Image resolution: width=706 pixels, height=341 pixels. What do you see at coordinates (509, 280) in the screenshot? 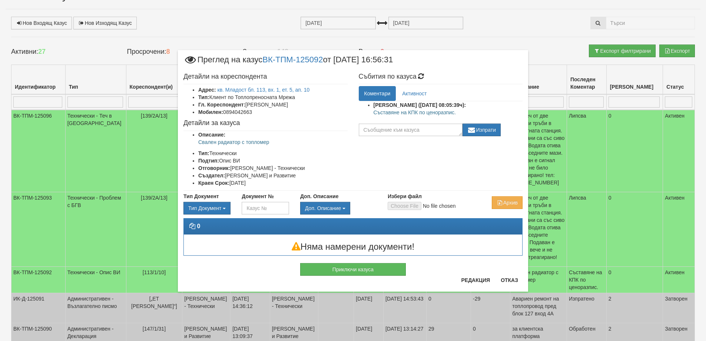
I see `button: Отказ` at bounding box center [509, 280].